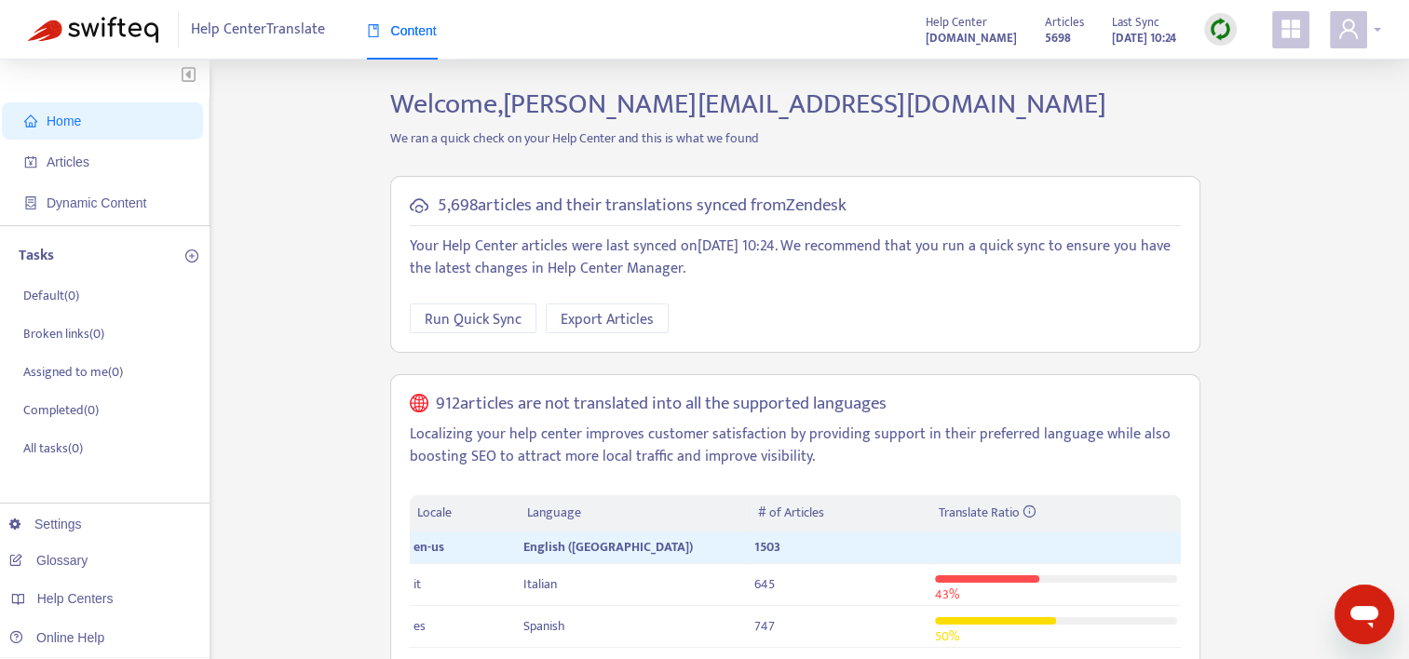 The height and width of the screenshot is (659, 1409). I want to click on p: Tasks, so click(36, 256).